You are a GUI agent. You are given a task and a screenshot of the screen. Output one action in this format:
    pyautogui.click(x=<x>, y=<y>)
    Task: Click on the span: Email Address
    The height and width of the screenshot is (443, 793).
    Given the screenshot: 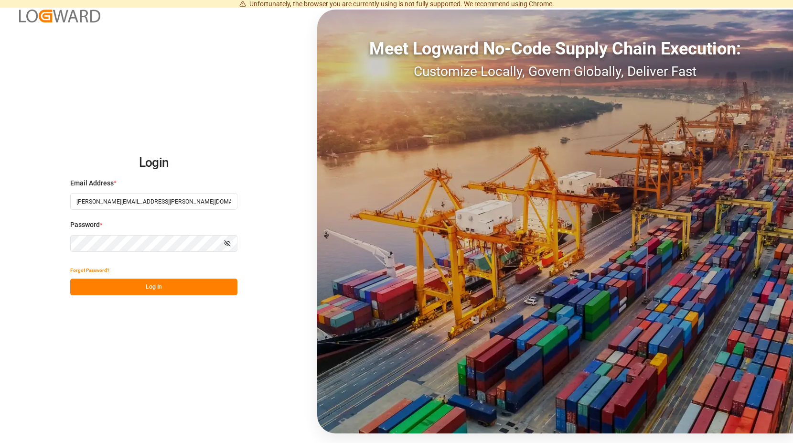 What is the action you would take?
    pyautogui.click(x=92, y=183)
    